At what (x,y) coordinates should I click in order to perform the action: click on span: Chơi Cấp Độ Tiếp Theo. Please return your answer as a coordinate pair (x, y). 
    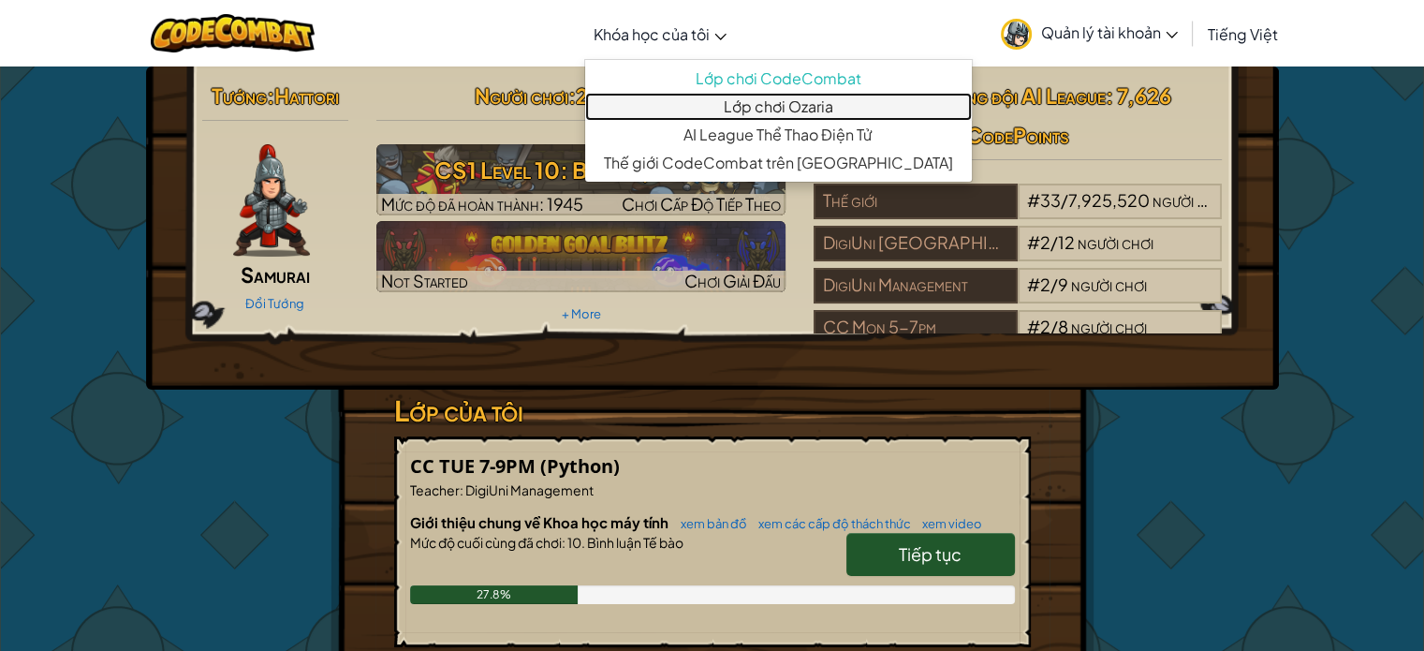
    Looking at the image, I should click on (701, 203).